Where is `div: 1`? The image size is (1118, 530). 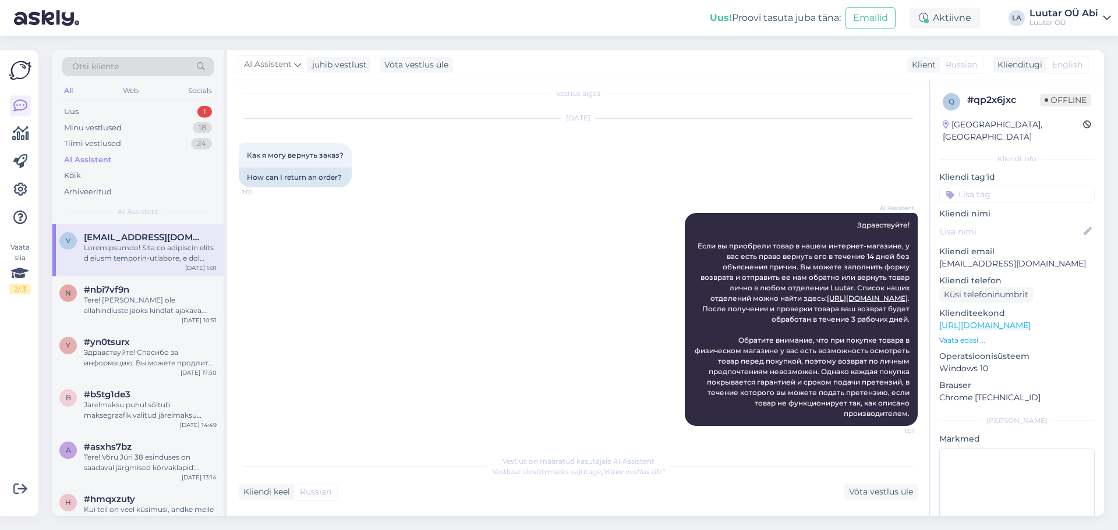 div: 1 is located at coordinates (204, 112).